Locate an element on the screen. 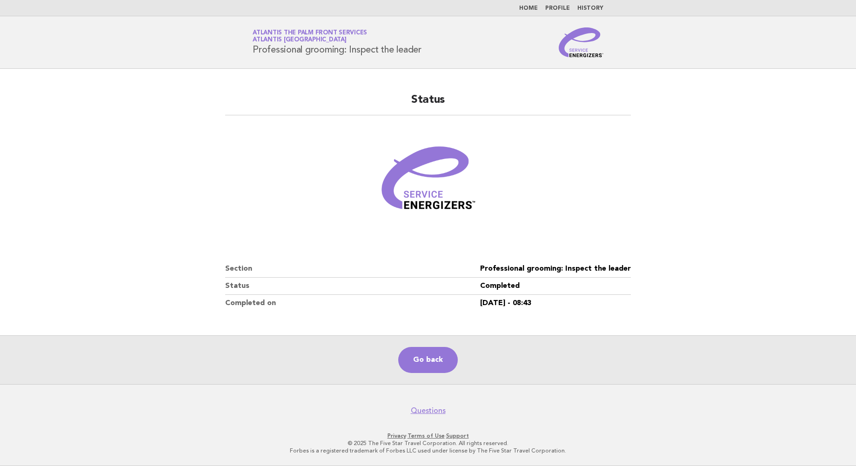  a: Go back is located at coordinates (428, 360).